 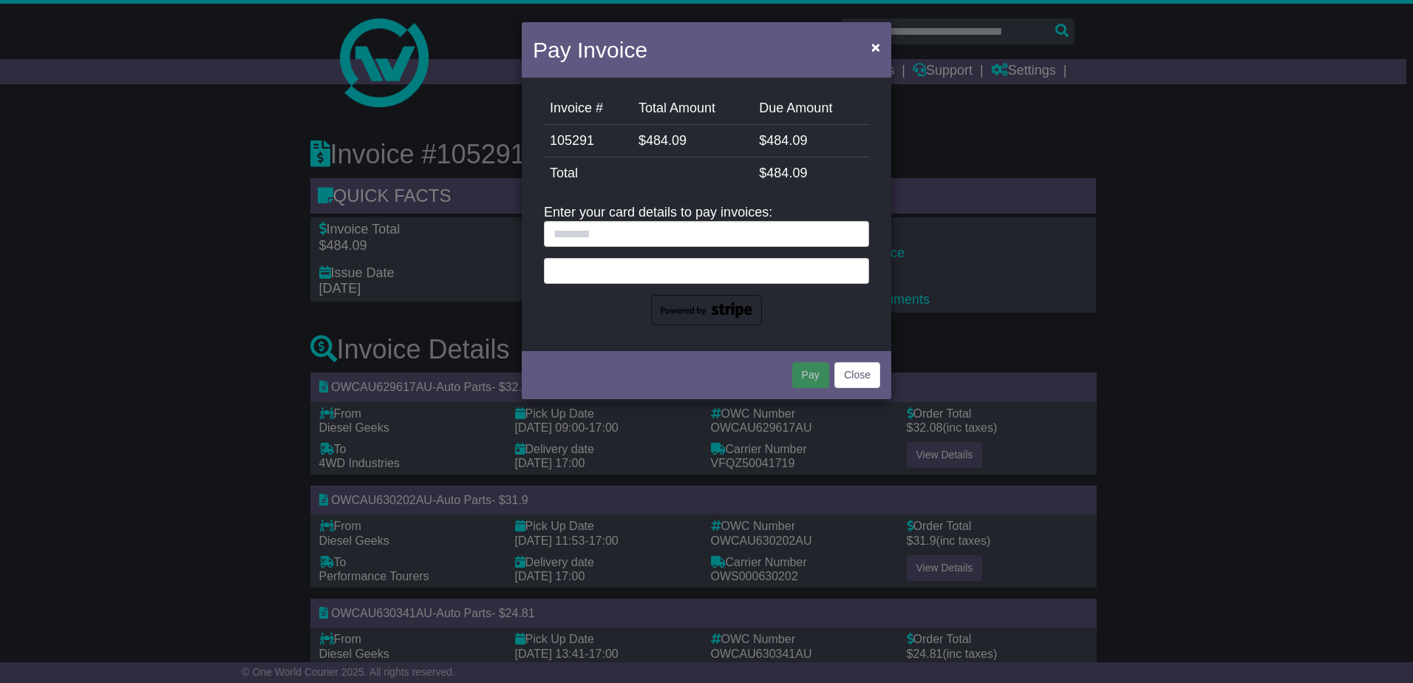 I want to click on td: Total Amount, so click(x=693, y=109).